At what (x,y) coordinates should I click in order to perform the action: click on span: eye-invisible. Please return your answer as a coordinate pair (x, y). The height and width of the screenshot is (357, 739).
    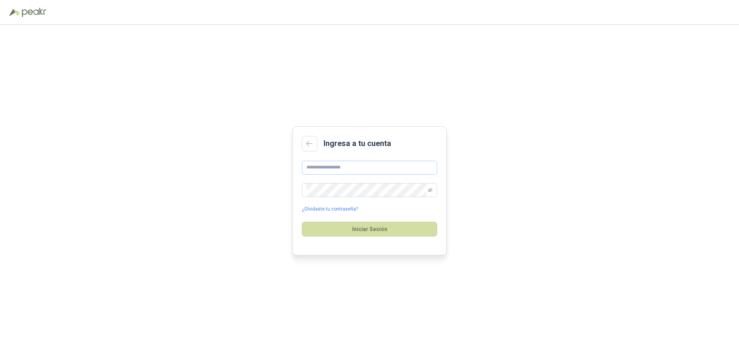
    Looking at the image, I should click on (430, 190).